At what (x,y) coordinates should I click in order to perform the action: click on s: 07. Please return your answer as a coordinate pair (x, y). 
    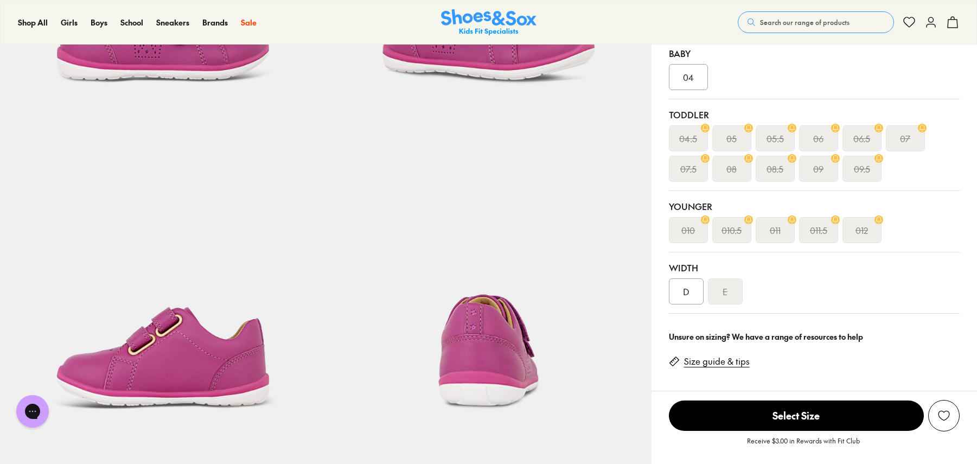
    Looking at the image, I should click on (905, 138).